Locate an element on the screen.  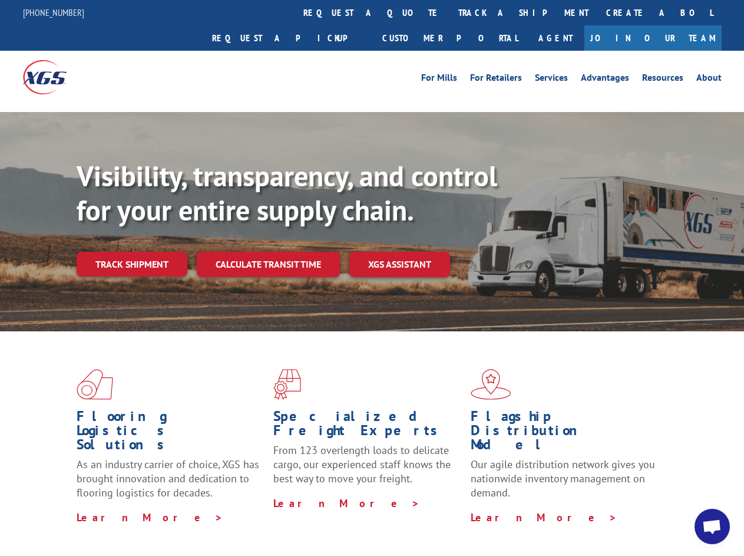
img: xgs-icon-total-supply-chain-intelligence-red is located at coordinates (95, 384).